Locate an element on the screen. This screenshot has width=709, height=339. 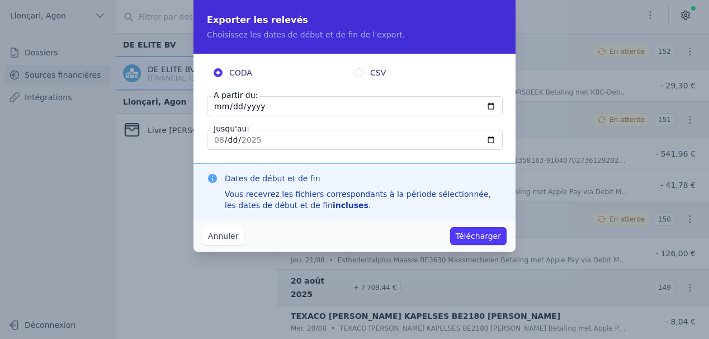
label: A partir du: is located at coordinates (236, 95).